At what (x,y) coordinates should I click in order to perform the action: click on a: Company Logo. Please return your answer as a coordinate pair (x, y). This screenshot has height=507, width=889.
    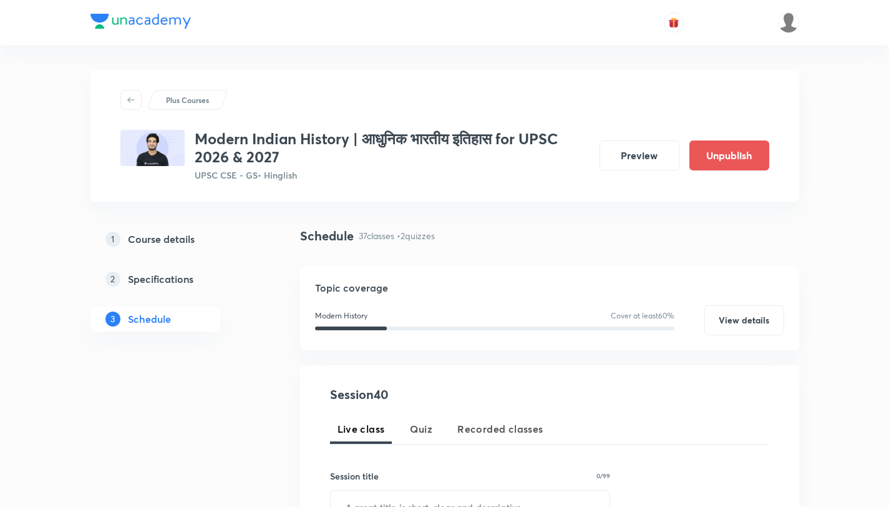
    Looking at the image, I should click on (140, 22).